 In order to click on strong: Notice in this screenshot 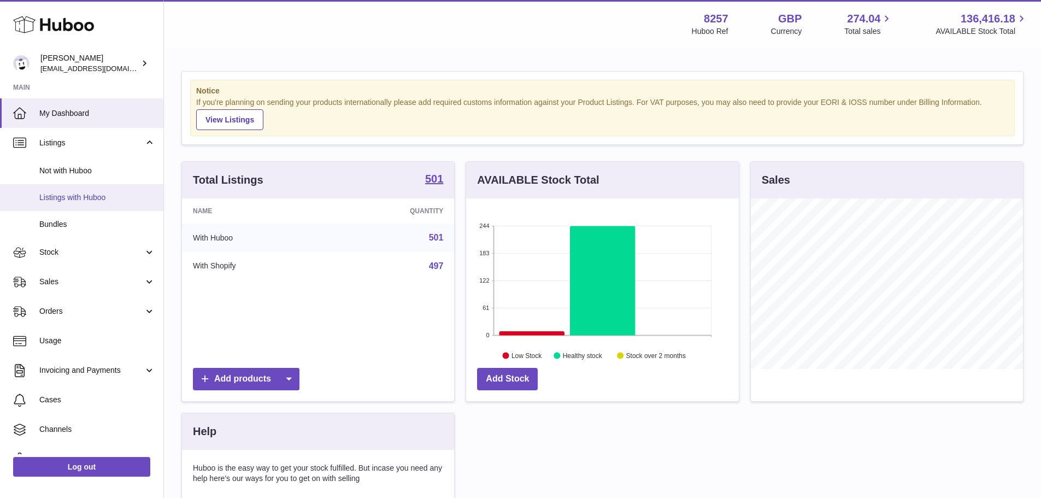, I will do `click(602, 91)`.